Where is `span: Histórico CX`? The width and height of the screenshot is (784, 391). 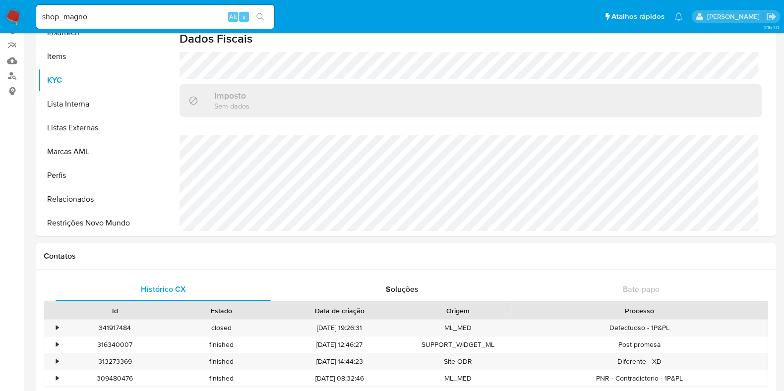
span: Histórico CX is located at coordinates (163, 289).